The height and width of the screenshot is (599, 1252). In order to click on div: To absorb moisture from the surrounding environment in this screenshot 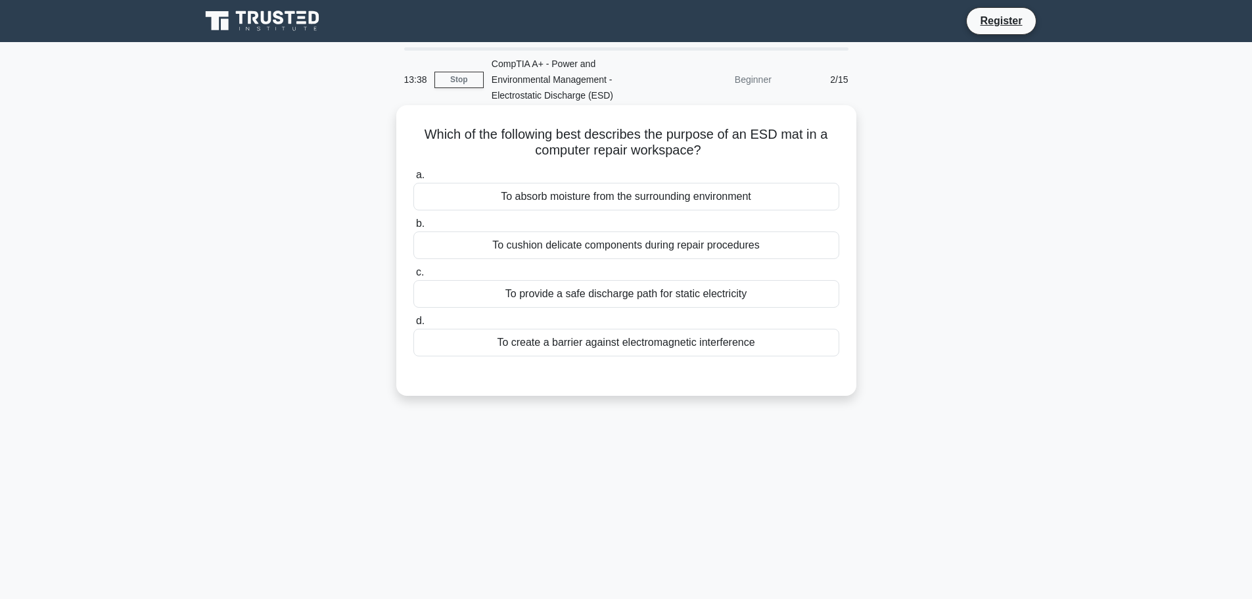, I will do `click(626, 197)`.